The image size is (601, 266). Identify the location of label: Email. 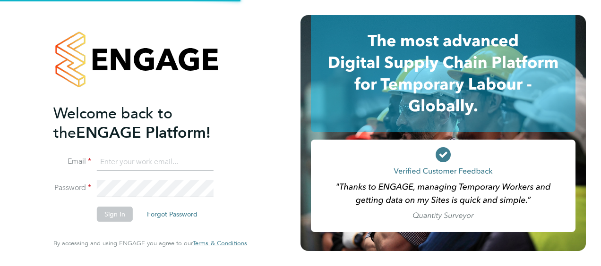
(72, 161).